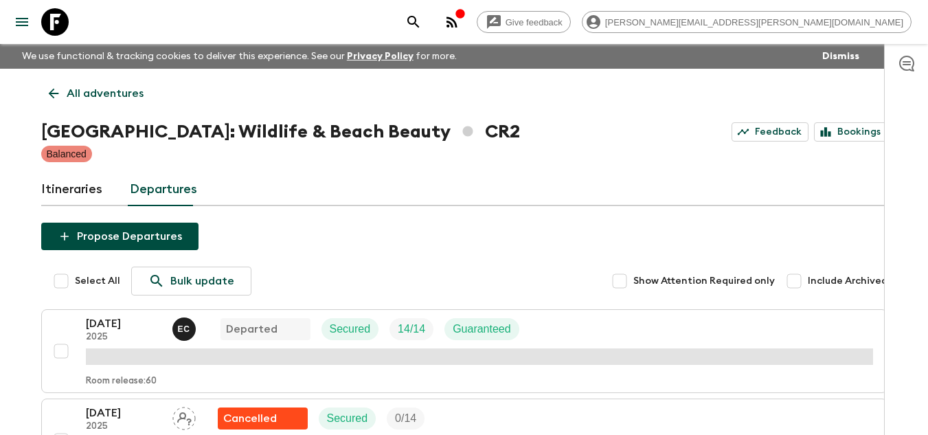 The width and height of the screenshot is (928, 435). What do you see at coordinates (380, 56) in the screenshot?
I see `a: Privacy Policy` at bounding box center [380, 56].